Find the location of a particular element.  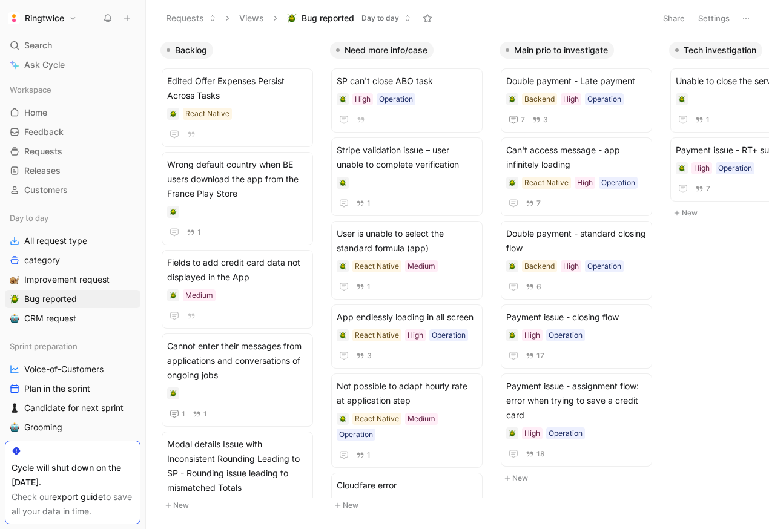

button: Backlog is located at coordinates (187, 50).